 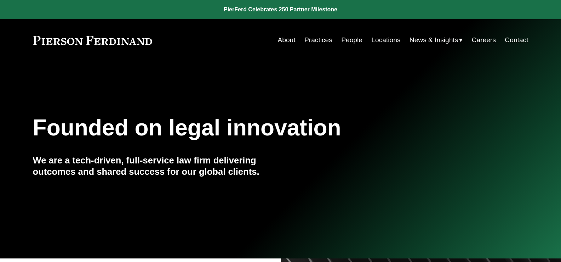 I want to click on a: About, so click(x=286, y=40).